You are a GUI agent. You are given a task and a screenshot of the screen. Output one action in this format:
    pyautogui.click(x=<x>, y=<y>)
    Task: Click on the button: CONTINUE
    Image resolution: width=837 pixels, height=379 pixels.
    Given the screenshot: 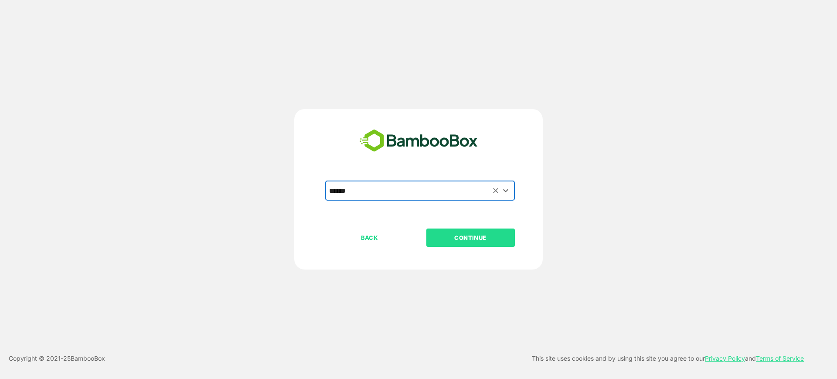 What is the action you would take?
    pyautogui.click(x=470, y=238)
    